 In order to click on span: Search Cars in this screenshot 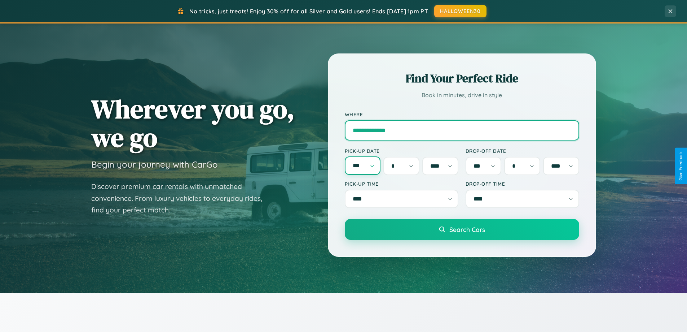, I will do `click(467, 229)`.